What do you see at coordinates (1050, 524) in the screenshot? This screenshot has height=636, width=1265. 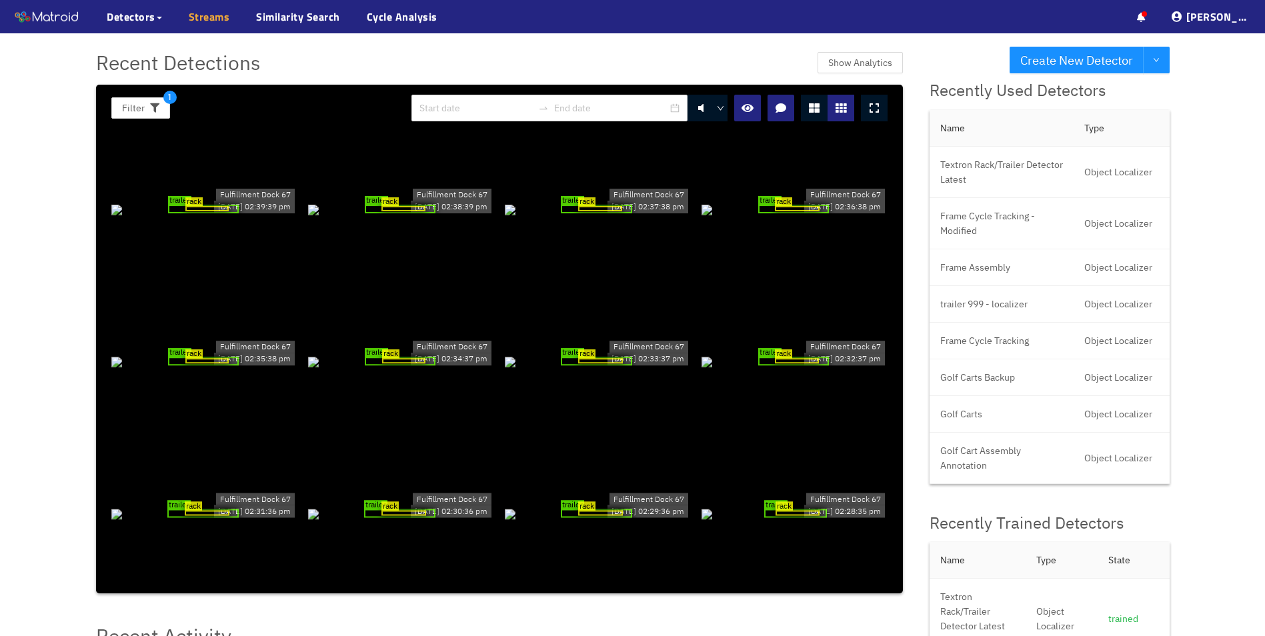 I see `div: Recently Trained Detectors` at bounding box center [1050, 524].